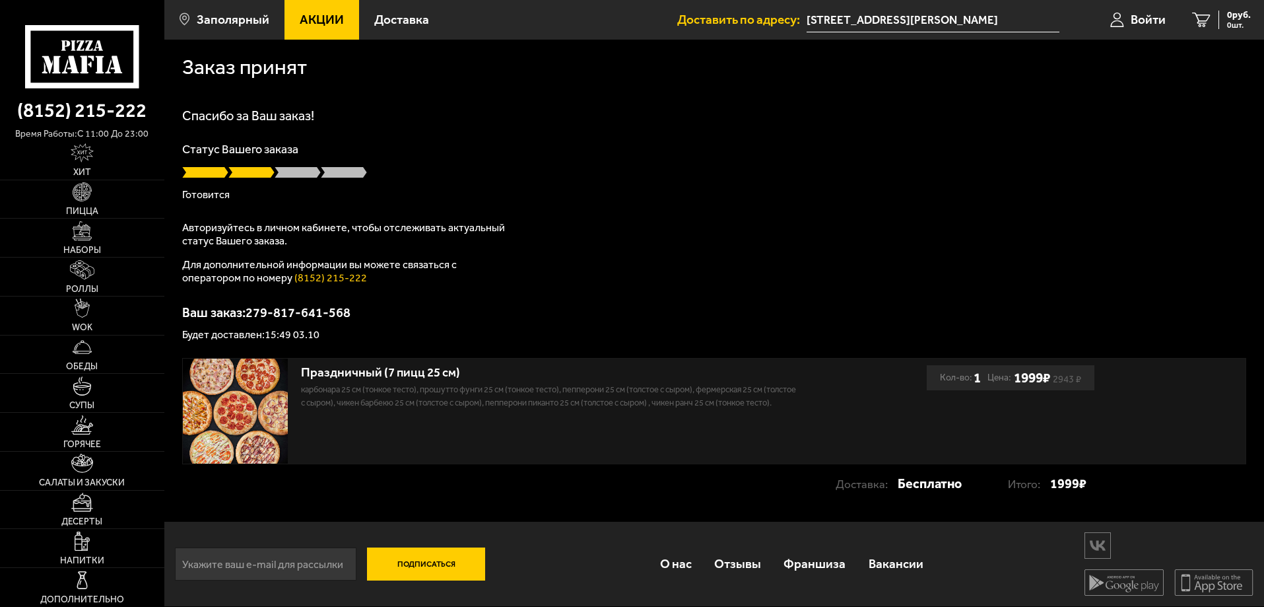 The height and width of the screenshot is (607, 1264). What do you see at coordinates (714, 149) in the screenshot?
I see `p: Статус Вашего заказа` at bounding box center [714, 149].